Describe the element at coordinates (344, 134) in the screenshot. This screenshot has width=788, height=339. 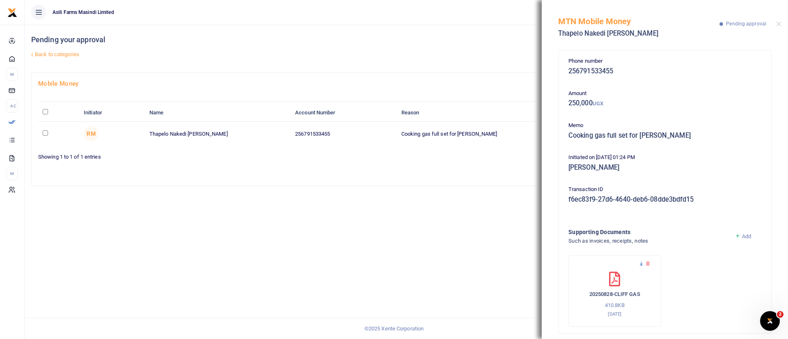
I see `td: 256791533455` at that location.